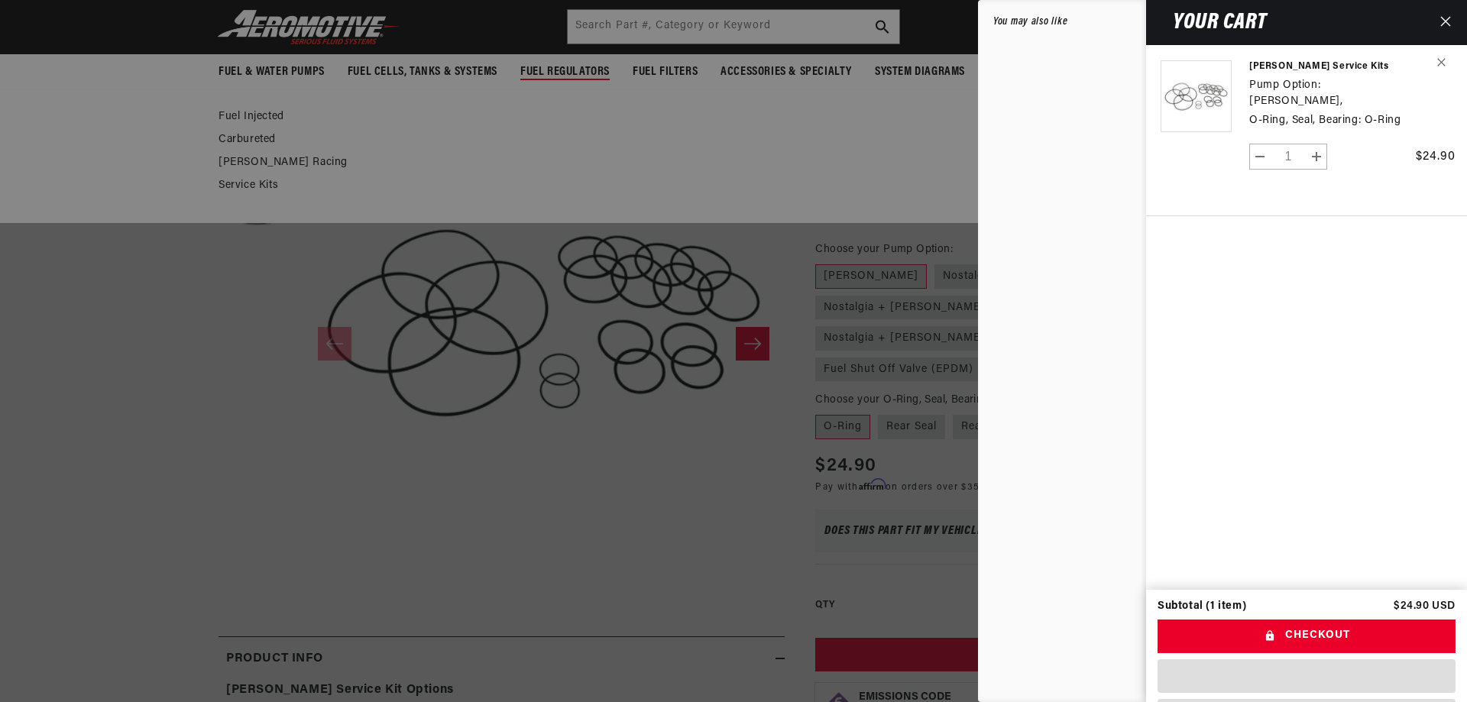 The image size is (1467, 702). What do you see at coordinates (1202, 607) in the screenshot?
I see `div: Subtotal (1 item)` at bounding box center [1202, 607].